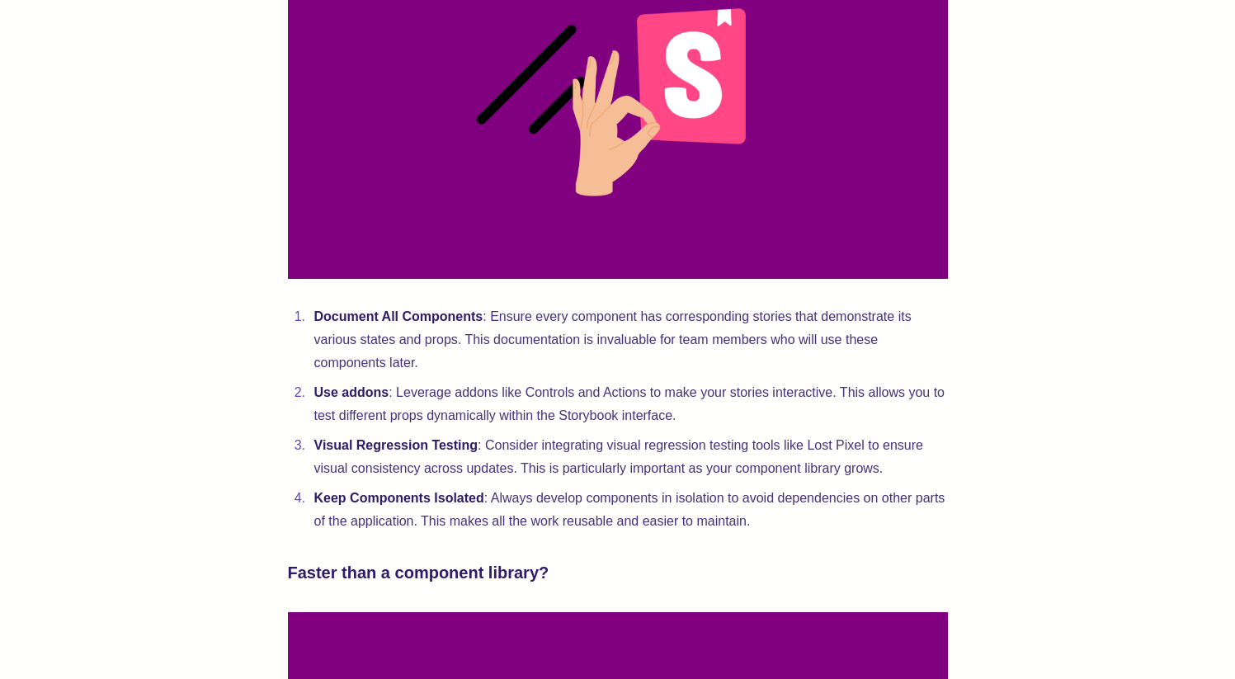 The image size is (1235, 679). What do you see at coordinates (628, 457) in the screenshot?
I see `li: : Consider integrating visual regression testing tools like Lost Pixel to ensure visual consisten...` at bounding box center [628, 457].